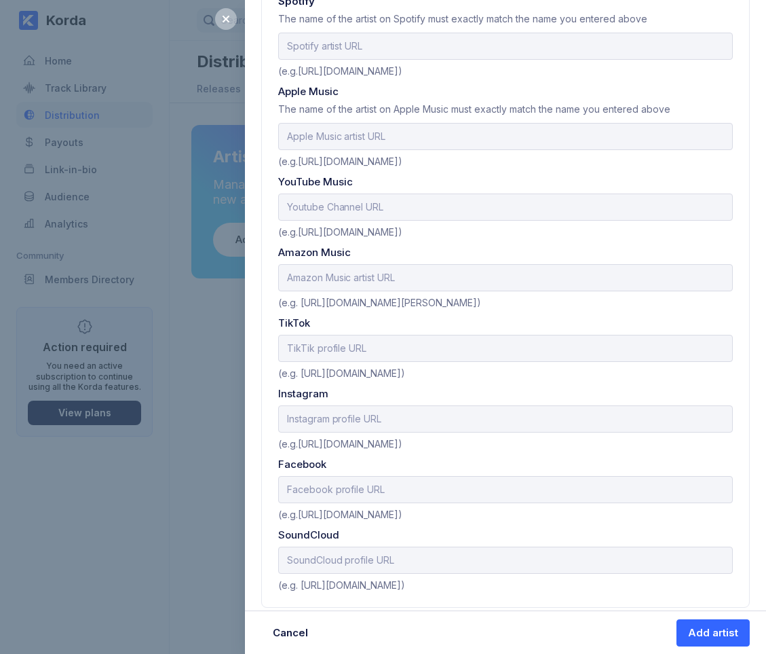 The width and height of the screenshot is (766, 654). I want to click on input: Instagram profile URL, so click(506, 419).